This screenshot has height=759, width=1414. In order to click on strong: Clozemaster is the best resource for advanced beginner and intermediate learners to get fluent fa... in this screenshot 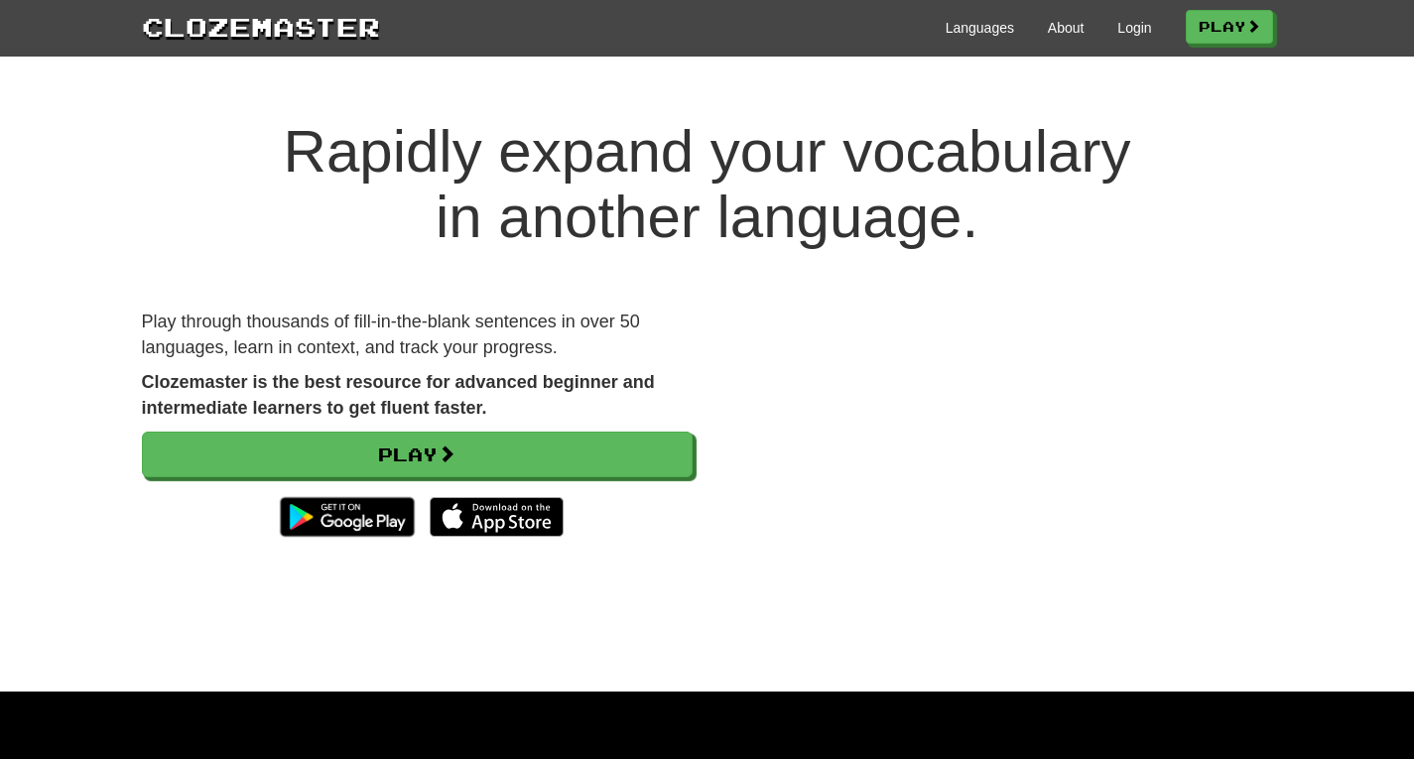, I will do `click(398, 395)`.